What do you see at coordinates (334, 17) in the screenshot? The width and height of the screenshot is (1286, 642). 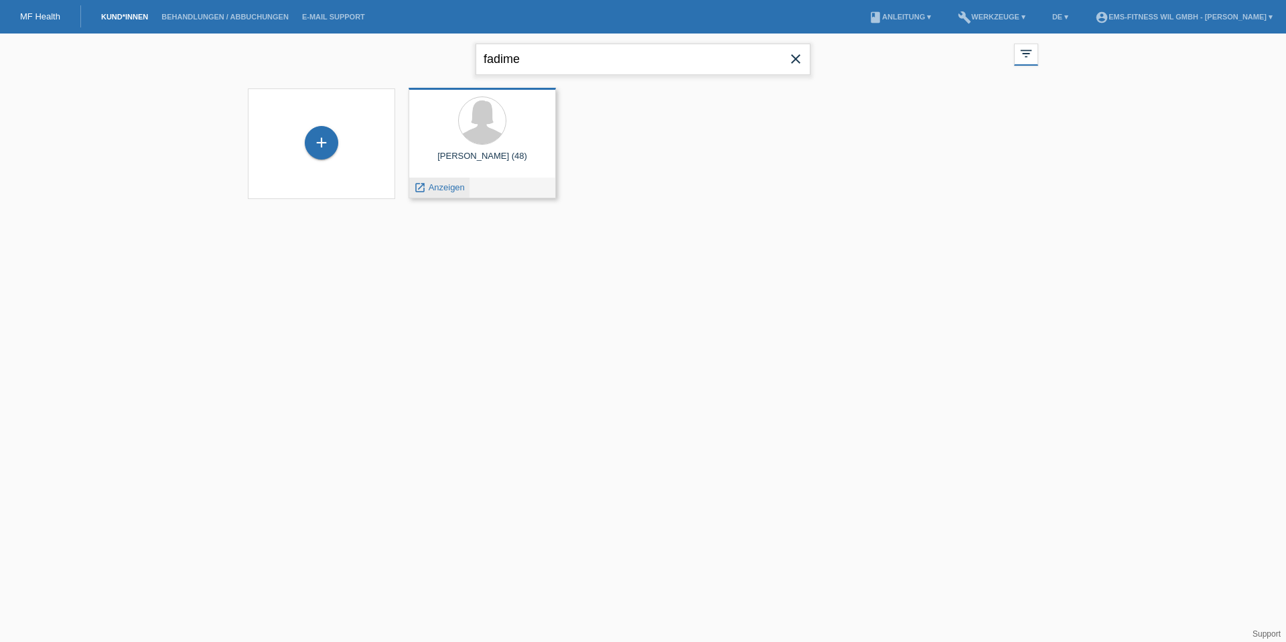 I see `a: E-Mail Support` at bounding box center [334, 17].